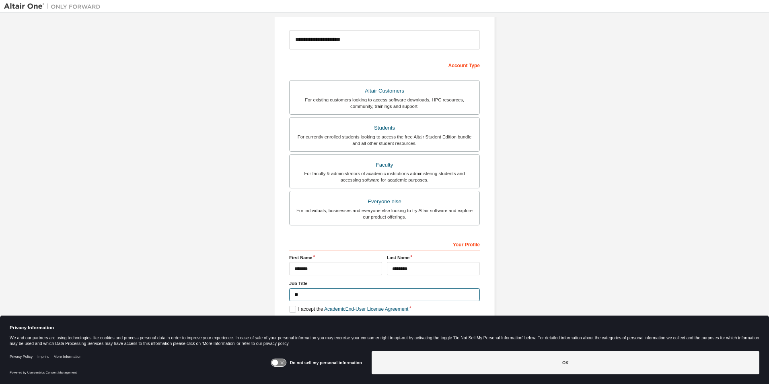 Image resolution: width=769 pixels, height=384 pixels. What do you see at coordinates (385, 103) in the screenshot?
I see `div: For existing customers looking to access software downloads, HPC resources, community, trainings ...` at bounding box center [385, 103].